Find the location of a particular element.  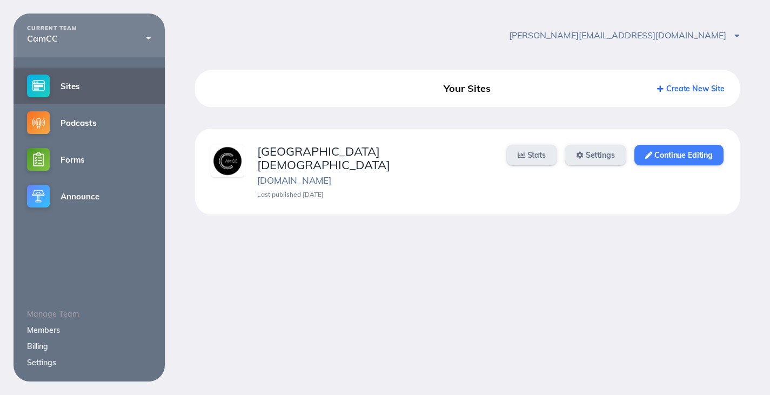

img: vievzmvafxvnastf.png is located at coordinates (228, 161).